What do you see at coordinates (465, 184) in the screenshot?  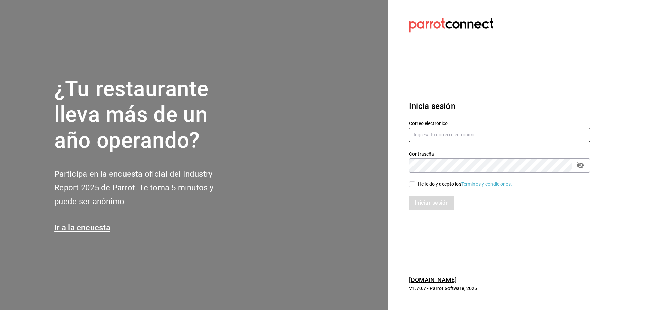 I see `div: He leído y acepto los` at bounding box center [465, 184].